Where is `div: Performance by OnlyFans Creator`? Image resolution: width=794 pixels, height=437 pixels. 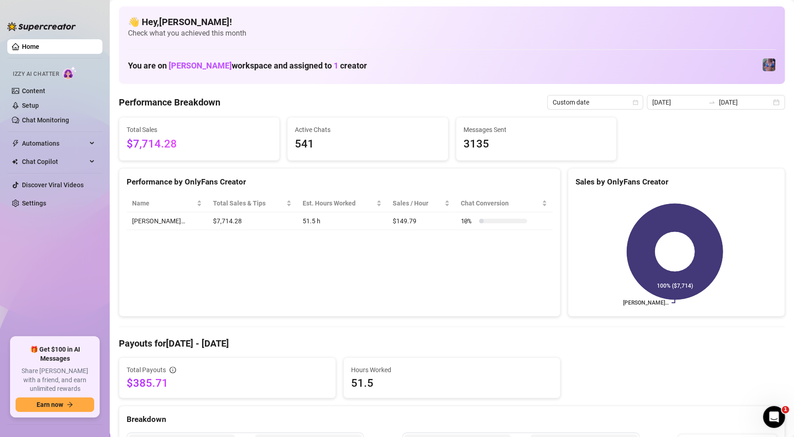
div: Performance by OnlyFans Creator is located at coordinates (339, 182).